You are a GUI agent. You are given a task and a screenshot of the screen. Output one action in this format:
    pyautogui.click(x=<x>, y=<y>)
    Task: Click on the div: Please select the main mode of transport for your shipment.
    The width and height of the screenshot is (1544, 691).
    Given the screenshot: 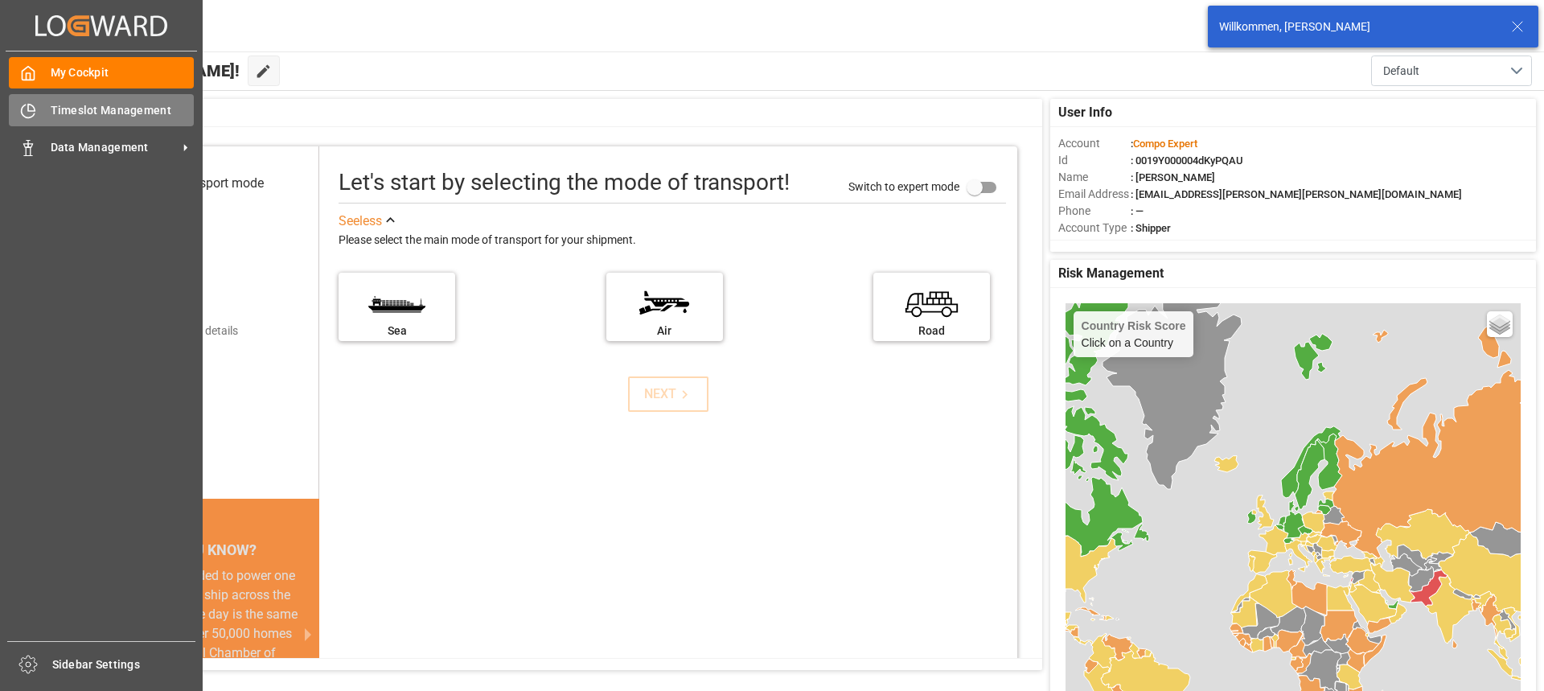 What is the action you would take?
    pyautogui.click(x=672, y=241)
    